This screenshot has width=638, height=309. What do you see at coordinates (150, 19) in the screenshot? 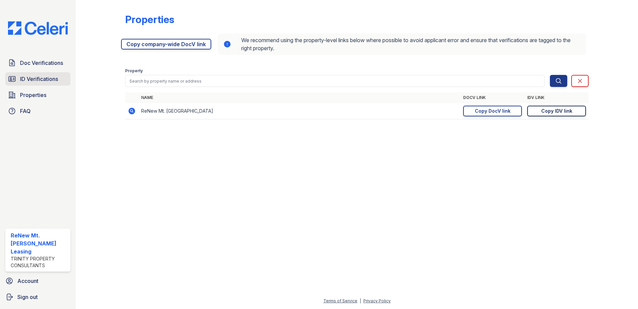
I see `div: Properties` at bounding box center [150, 19].